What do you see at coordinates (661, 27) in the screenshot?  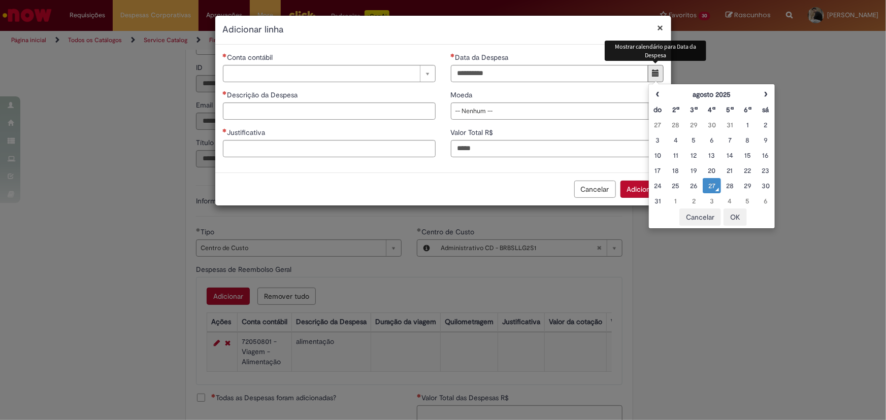 I see `button: Fechar modal` at bounding box center [661, 27].